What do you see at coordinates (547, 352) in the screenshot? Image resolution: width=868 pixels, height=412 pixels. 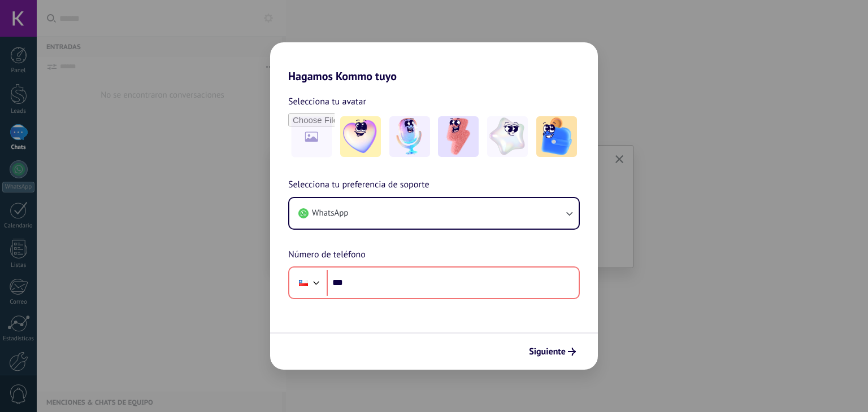 I see `span: Siguiente` at bounding box center [547, 352].